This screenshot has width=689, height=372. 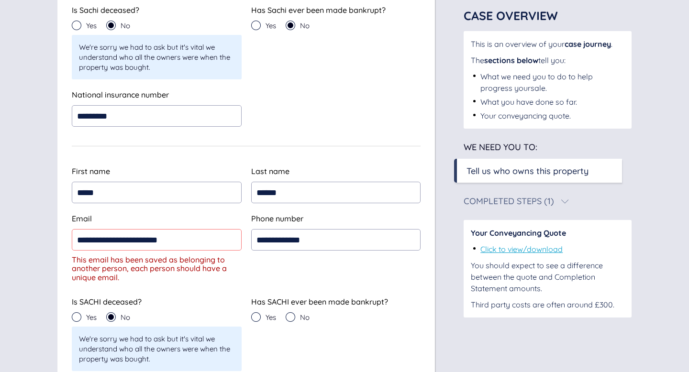 I want to click on span: Has SACHI ever been made bankrupt?, so click(x=320, y=302).